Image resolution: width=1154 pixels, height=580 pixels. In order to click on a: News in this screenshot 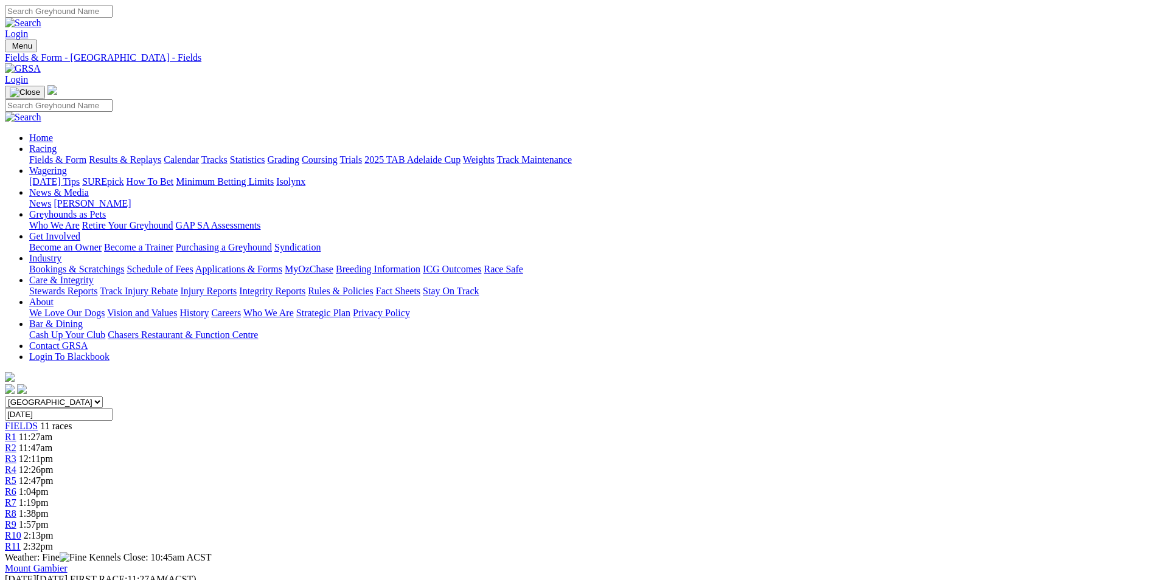, I will do `click(40, 203)`.